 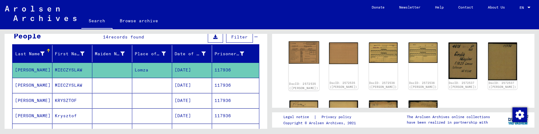 What do you see at coordinates (518, 120) in the screenshot?
I see `img: yv_logo.png` at bounding box center [518, 120].